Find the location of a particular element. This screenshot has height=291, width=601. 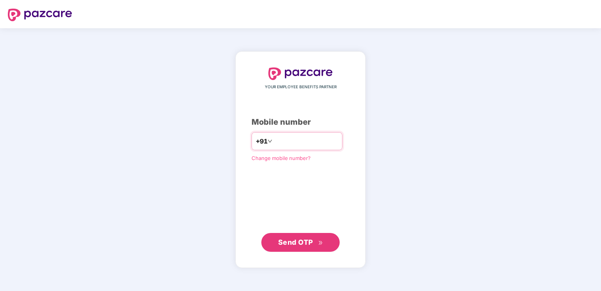

span: double-right is located at coordinates (321, 243).